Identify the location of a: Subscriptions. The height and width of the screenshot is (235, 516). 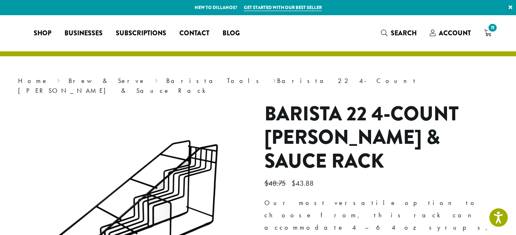
(141, 33).